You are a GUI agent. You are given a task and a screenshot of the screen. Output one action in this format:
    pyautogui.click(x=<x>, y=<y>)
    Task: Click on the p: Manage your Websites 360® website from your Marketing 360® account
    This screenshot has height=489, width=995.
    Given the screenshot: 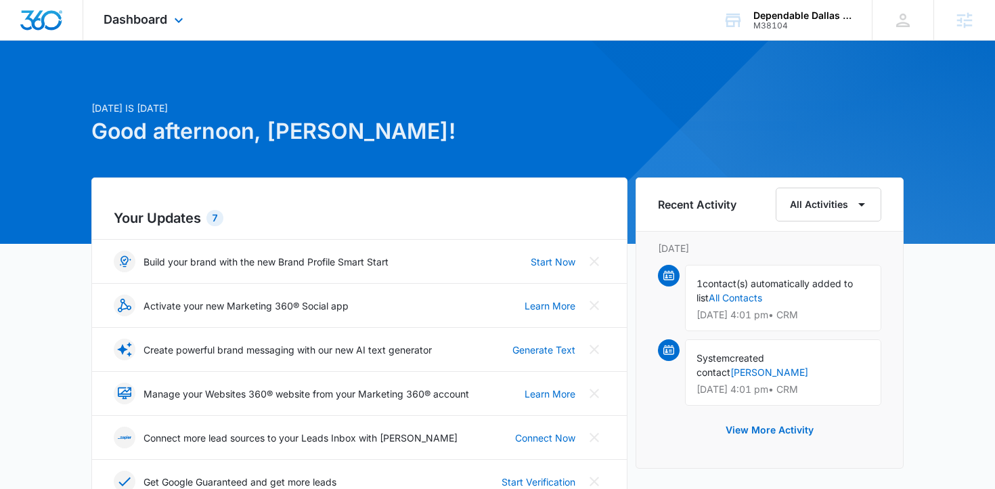 What is the action you would take?
    pyautogui.click(x=306, y=393)
    